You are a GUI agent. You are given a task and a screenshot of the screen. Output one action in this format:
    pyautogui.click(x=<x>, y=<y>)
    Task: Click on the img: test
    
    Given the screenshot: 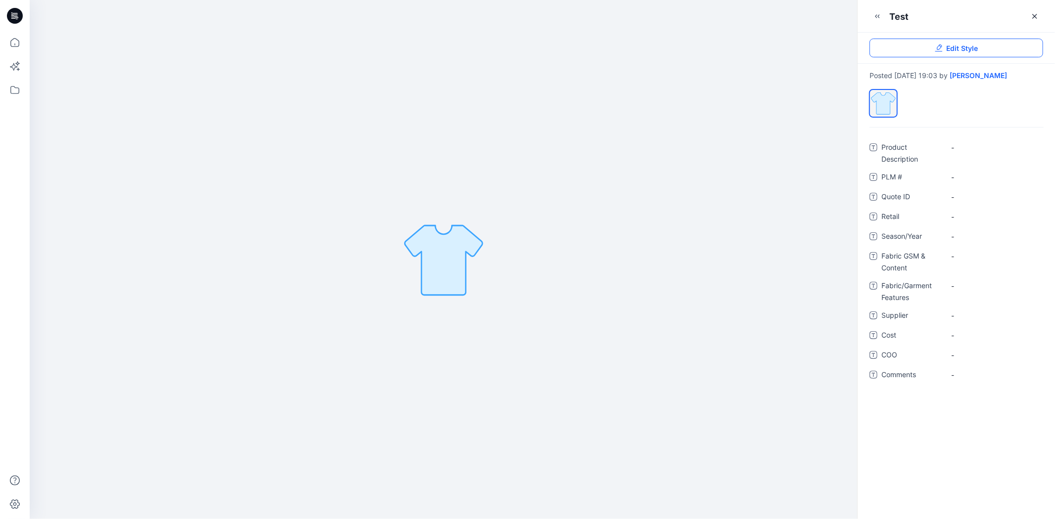 What is the action you would take?
    pyautogui.click(x=443, y=260)
    